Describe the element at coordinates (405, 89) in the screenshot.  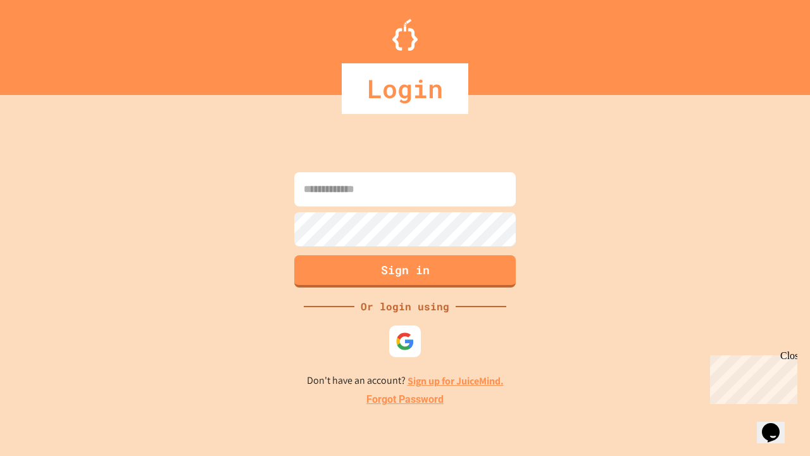
I see `div: Login` at that location.